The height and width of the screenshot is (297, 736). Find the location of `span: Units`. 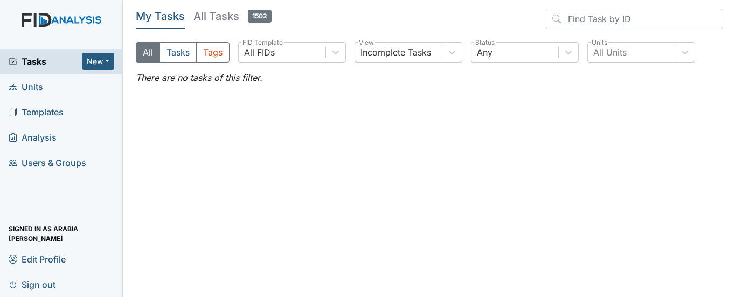

span: Units is located at coordinates (26, 86).